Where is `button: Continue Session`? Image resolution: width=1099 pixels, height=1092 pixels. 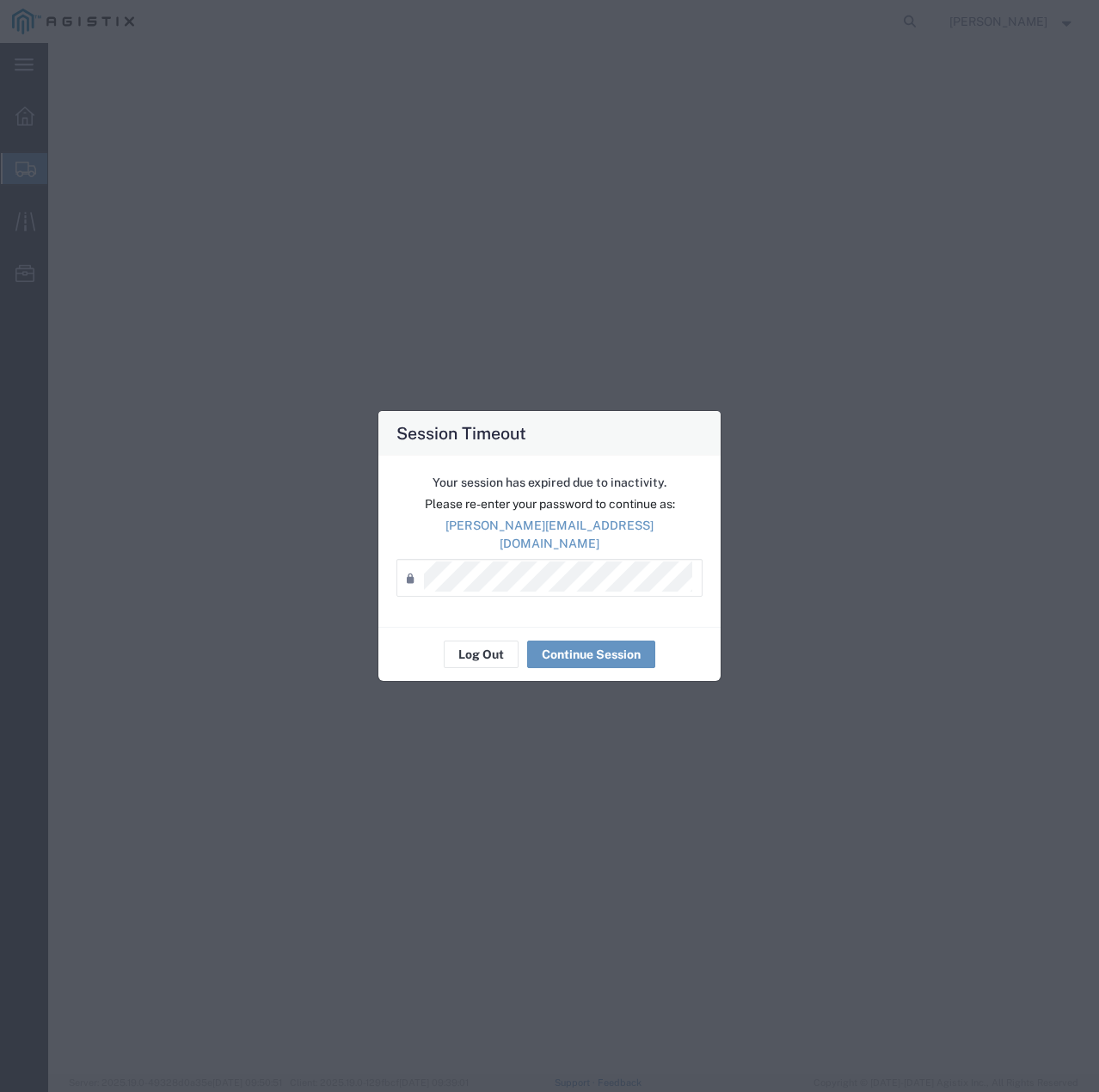
button: Continue Session is located at coordinates (591, 654).